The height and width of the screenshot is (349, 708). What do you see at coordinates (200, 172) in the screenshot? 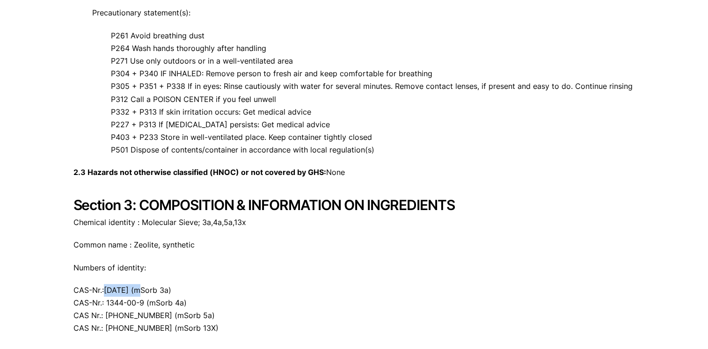
I see `strong: 2.3 Hazards not otherwise classified (HNOC) or not covered by GHS:` at bounding box center [200, 172].